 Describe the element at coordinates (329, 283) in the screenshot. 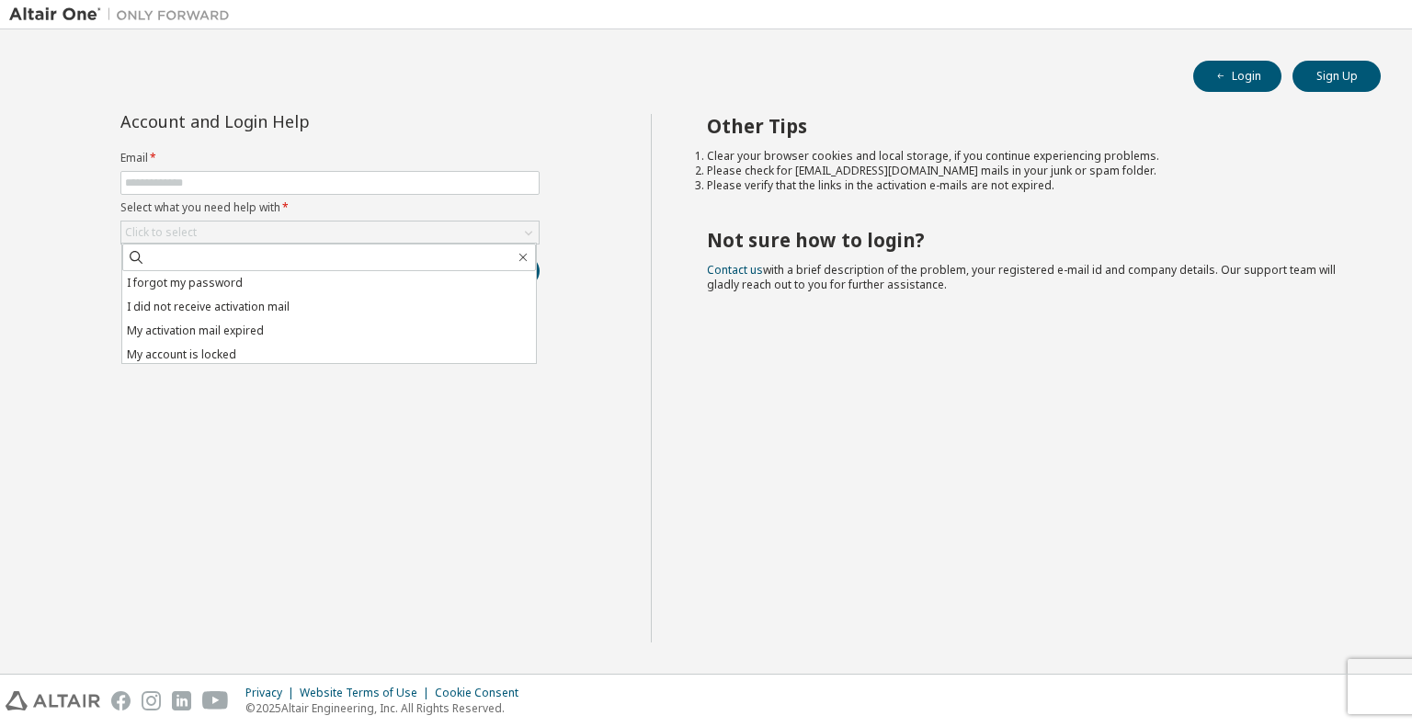

I see `li: I forgot my password` at that location.